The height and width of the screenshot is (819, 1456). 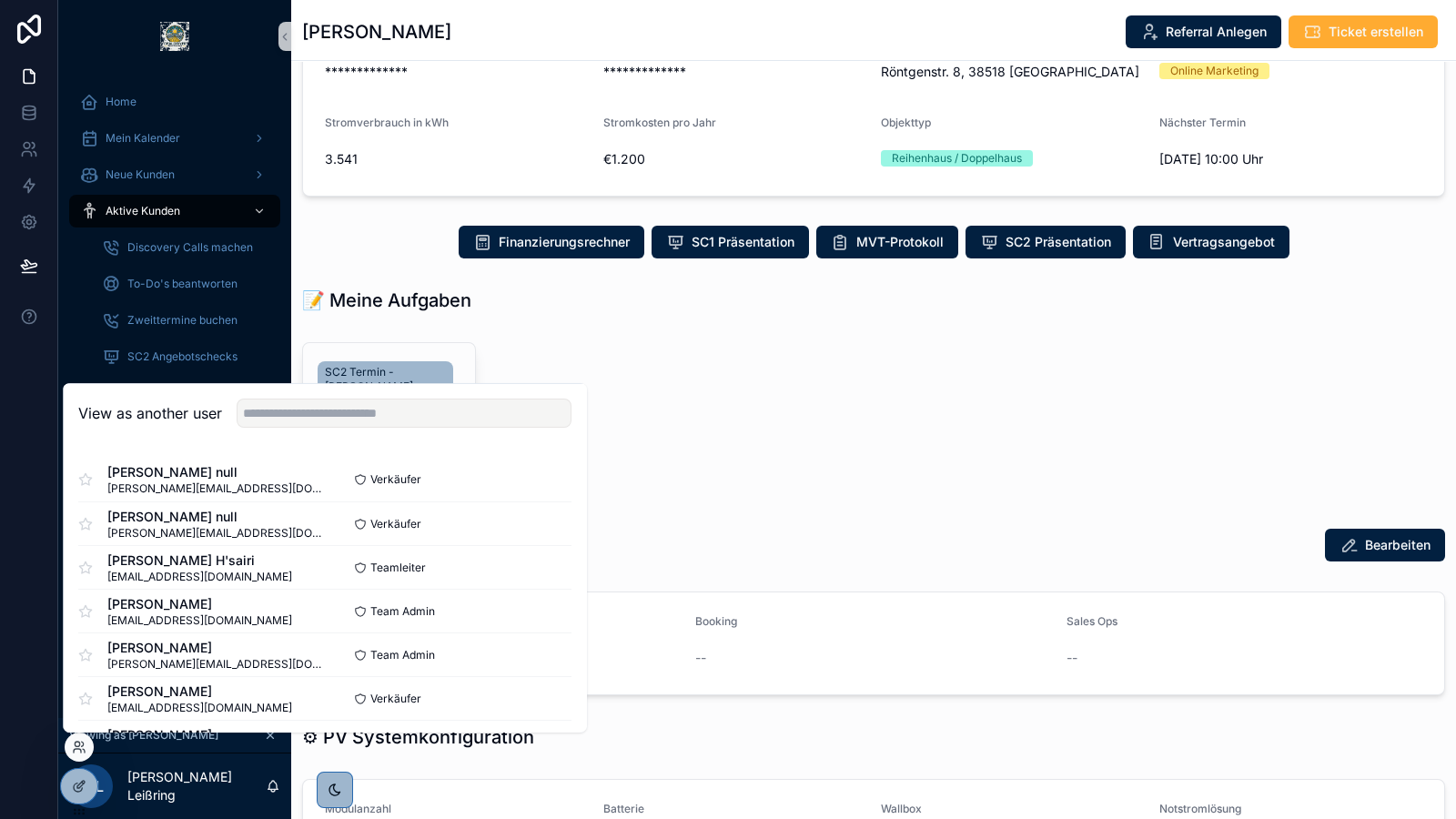 What do you see at coordinates (174, 138) in the screenshot?
I see `a: Mein Kalender` at bounding box center [174, 138].